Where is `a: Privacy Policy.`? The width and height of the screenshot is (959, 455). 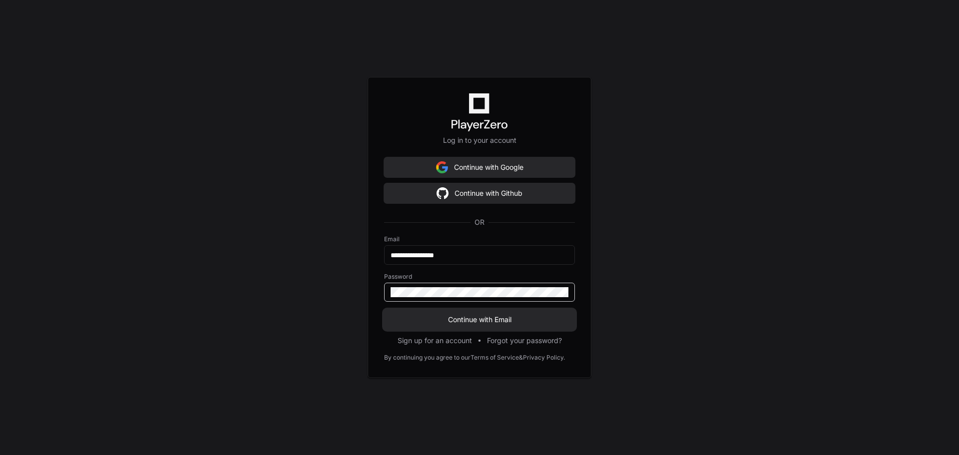
a: Privacy Policy. is located at coordinates (544, 358).